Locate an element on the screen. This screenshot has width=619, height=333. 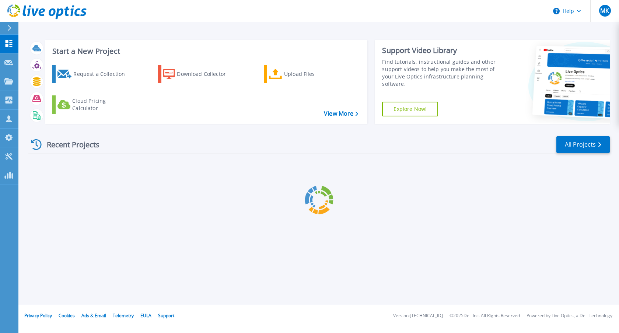
span: MK is located at coordinates (605, 11).